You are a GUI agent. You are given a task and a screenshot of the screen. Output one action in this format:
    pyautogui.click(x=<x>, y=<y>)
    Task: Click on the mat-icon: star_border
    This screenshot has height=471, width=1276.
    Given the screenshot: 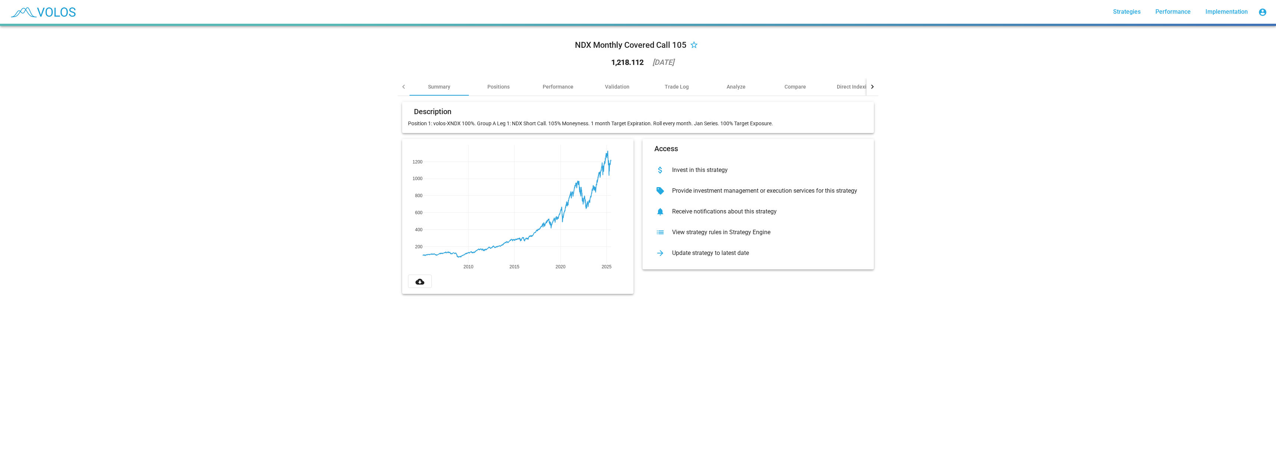 What is the action you would take?
    pyautogui.click(x=694, y=46)
    